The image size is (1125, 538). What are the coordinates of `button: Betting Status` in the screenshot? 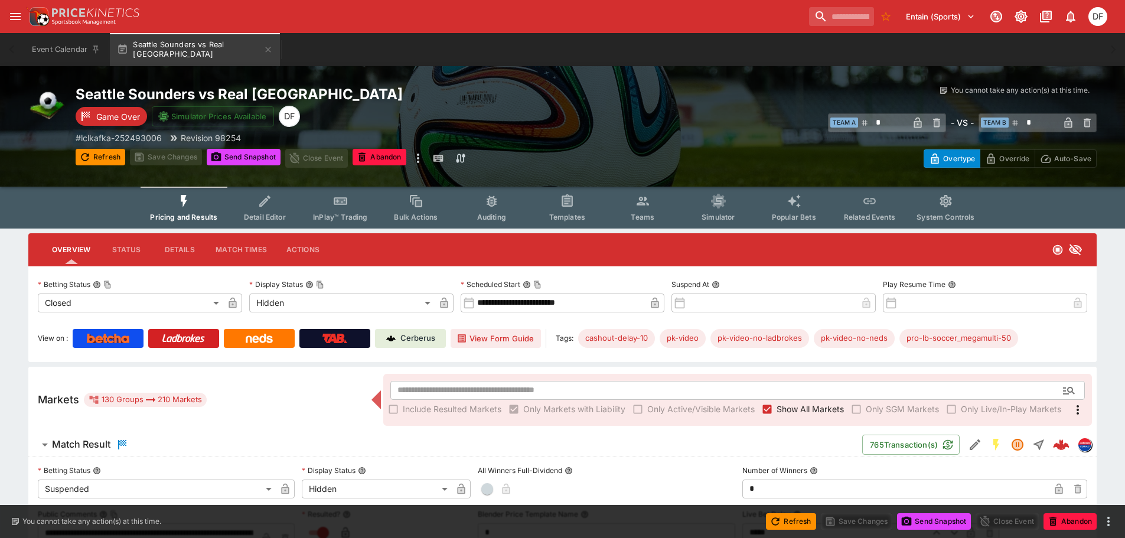 It's located at (97, 471).